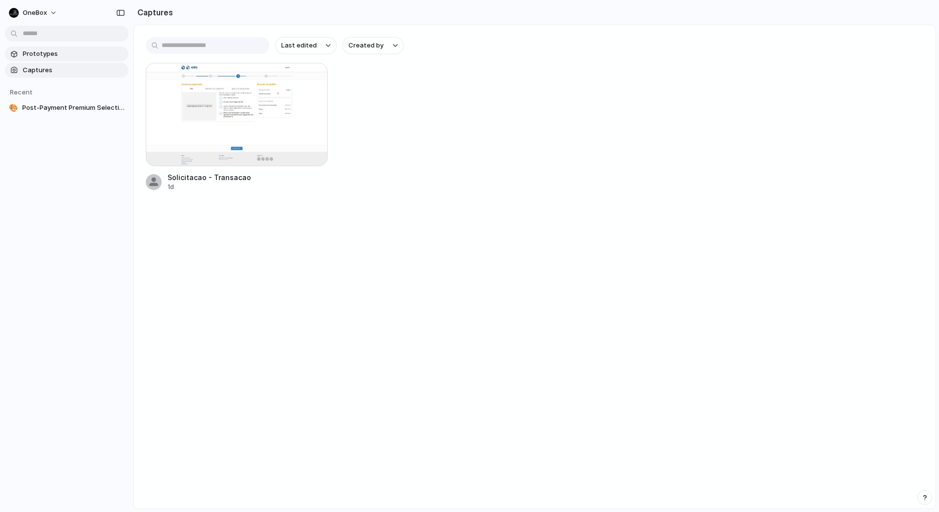 The height and width of the screenshot is (512, 939). Describe the element at coordinates (366, 45) in the screenshot. I see `span: Created by` at that location.